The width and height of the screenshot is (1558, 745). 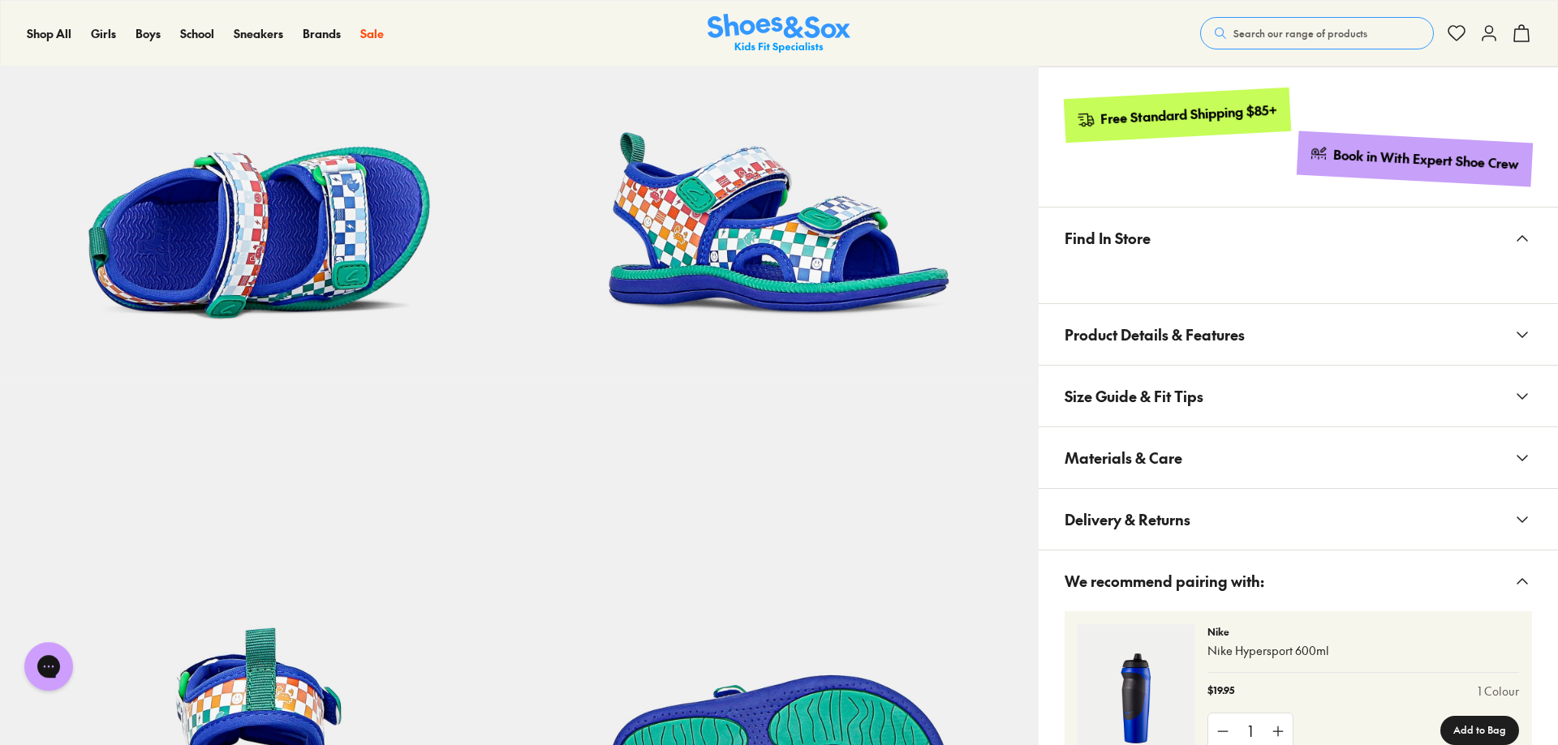 I want to click on p: $19.95, so click(x=1220, y=691).